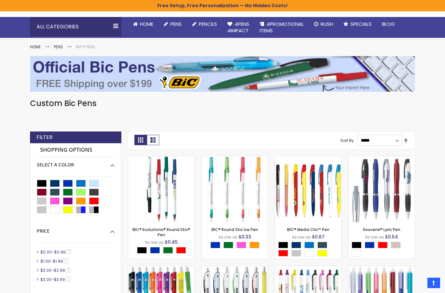 This screenshot has height=293, width=445. What do you see at coordinates (309, 245) in the screenshot?
I see `div: Blue Light` at bounding box center [309, 245].